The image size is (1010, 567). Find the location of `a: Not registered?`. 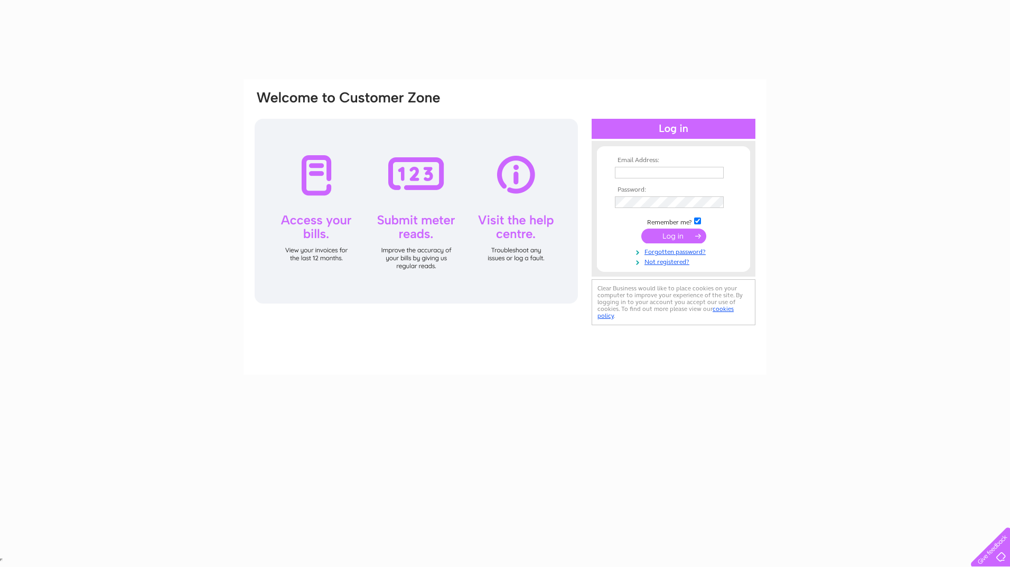

a: Not registered? is located at coordinates (675, 261).